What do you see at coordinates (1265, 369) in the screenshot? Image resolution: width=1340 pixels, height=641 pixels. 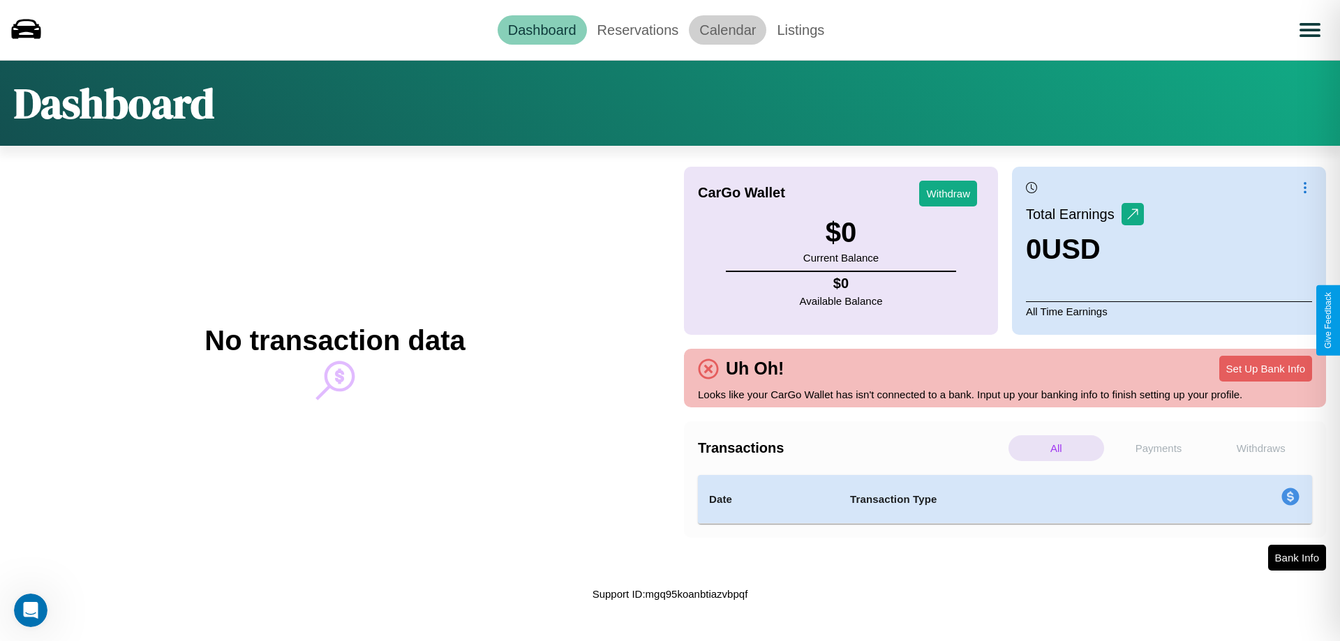 I see `button: Set Up Bank Info` at bounding box center [1265, 369].